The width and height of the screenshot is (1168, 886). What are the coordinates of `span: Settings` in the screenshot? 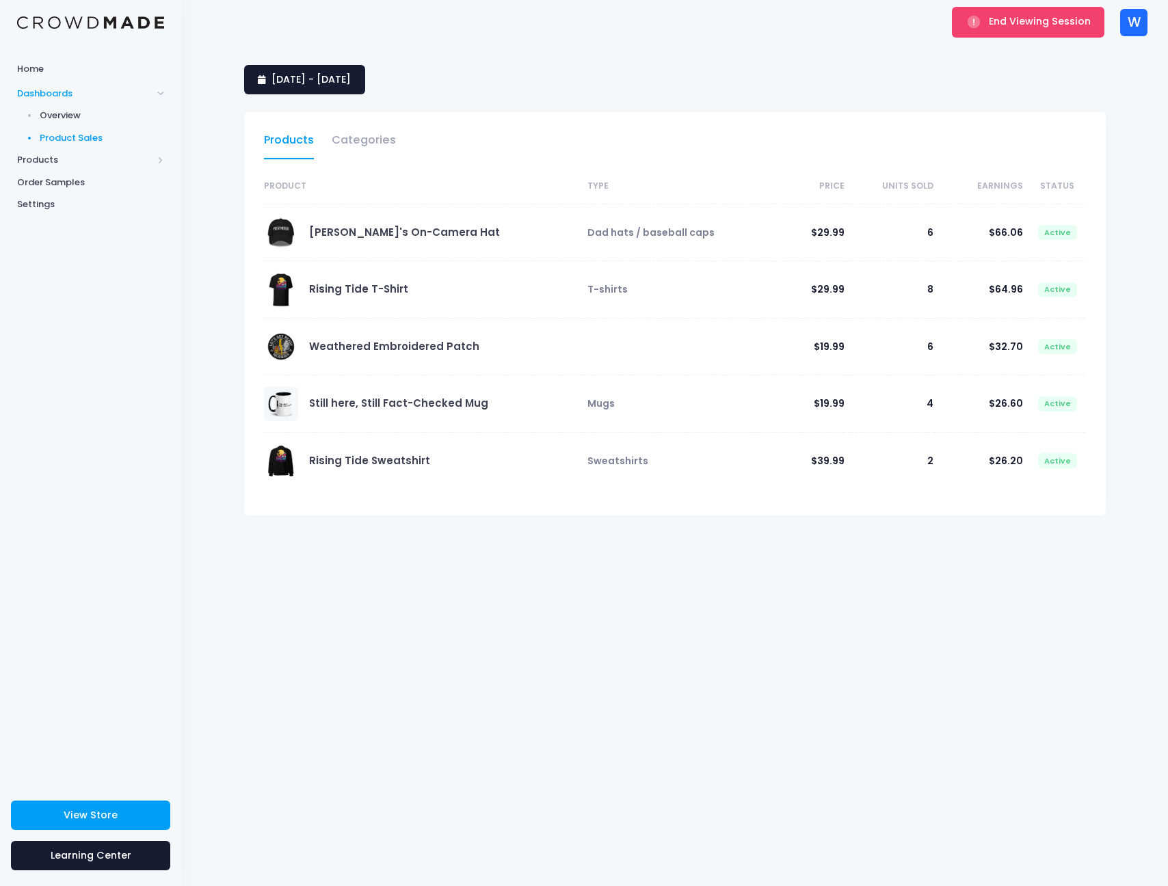 It's located at (90, 204).